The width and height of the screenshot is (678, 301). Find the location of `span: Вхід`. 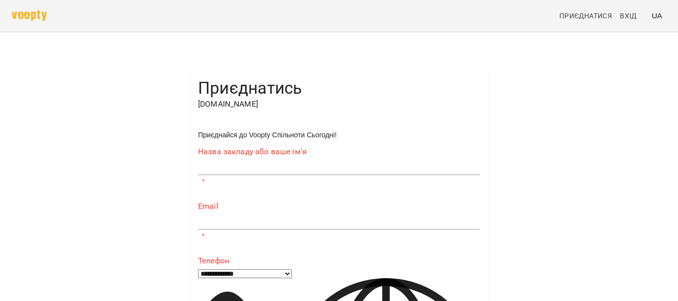

span: Вхід is located at coordinates (628, 16).